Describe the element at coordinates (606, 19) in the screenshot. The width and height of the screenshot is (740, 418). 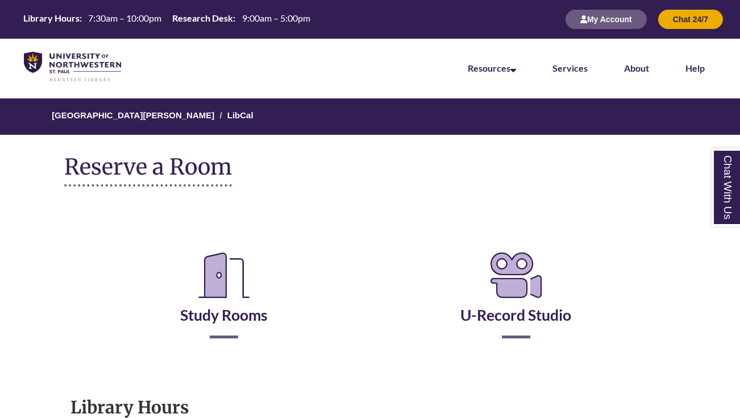
I see `a: My Account` at that location.